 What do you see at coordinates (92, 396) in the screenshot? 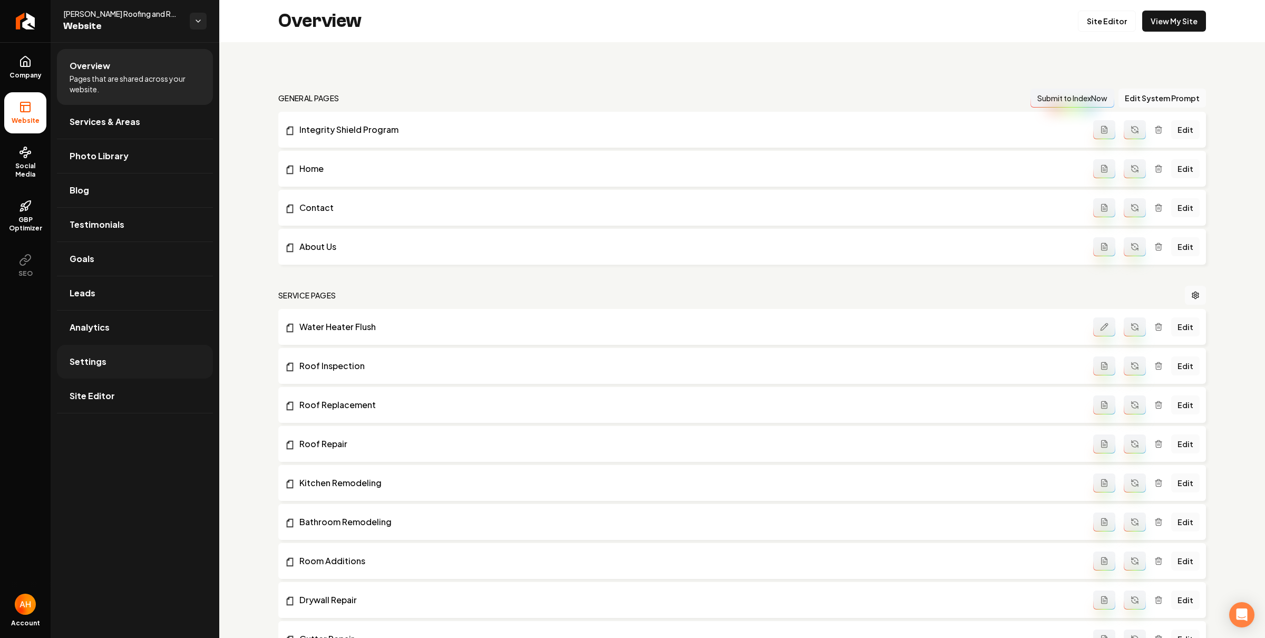
I see `span: Site Editor` at bounding box center [92, 396].